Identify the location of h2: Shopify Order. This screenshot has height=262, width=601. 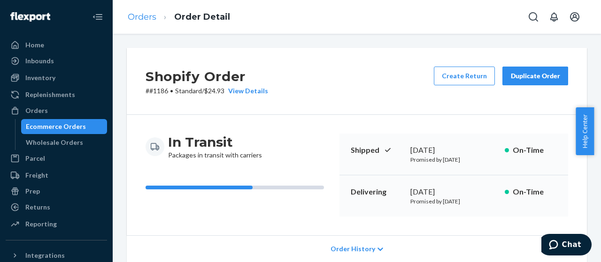
(207, 77).